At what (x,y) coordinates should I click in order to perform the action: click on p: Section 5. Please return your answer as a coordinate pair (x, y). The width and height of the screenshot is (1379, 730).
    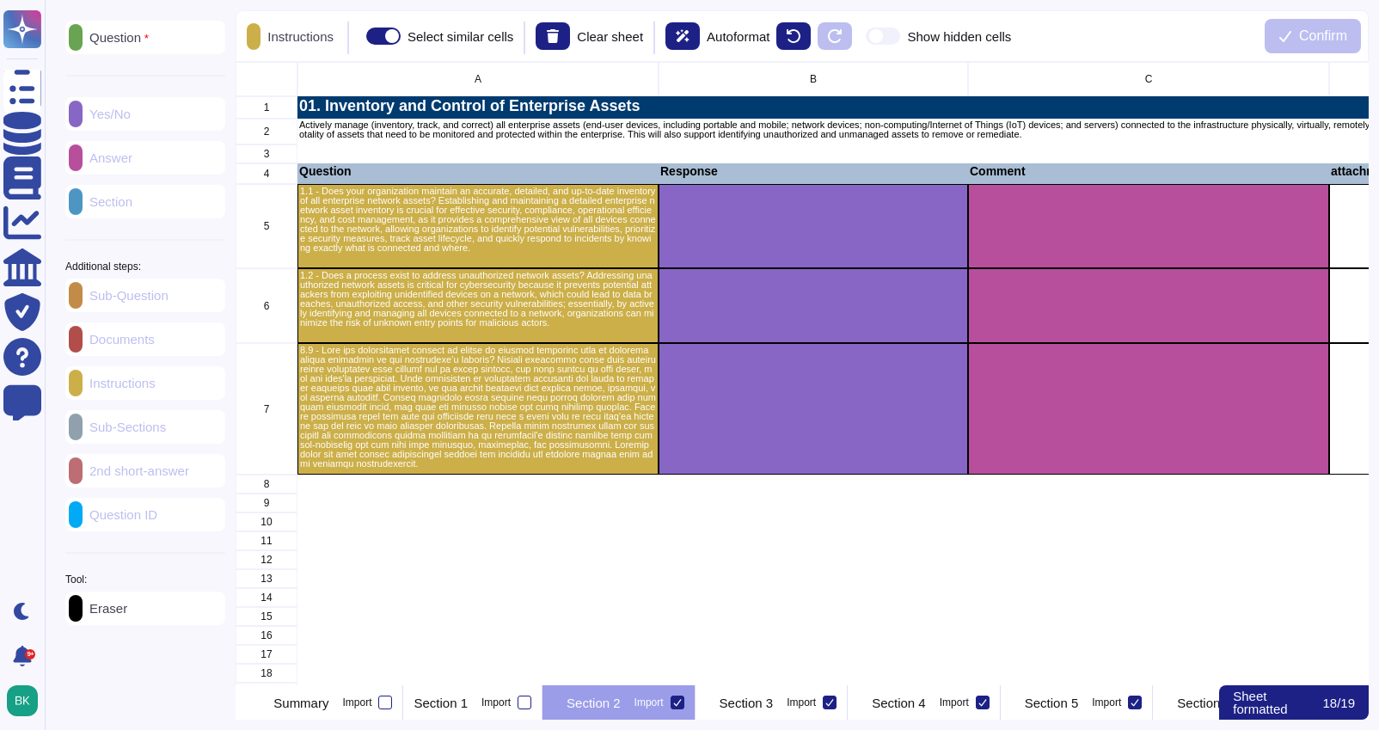
    Looking at the image, I should click on (1052, 703).